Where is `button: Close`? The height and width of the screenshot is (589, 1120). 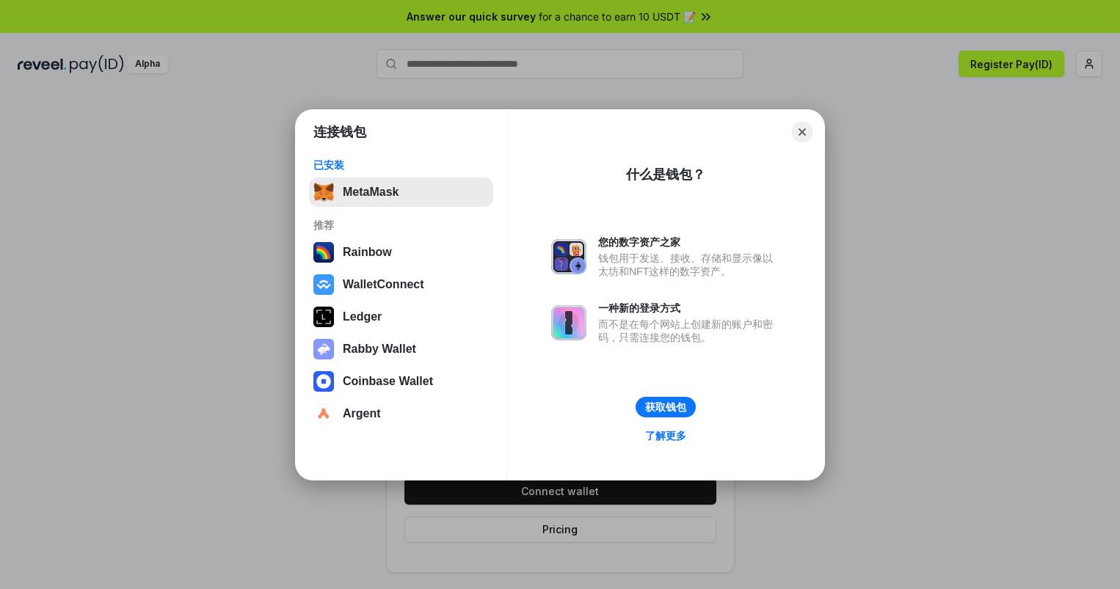
button: Close is located at coordinates (802, 132).